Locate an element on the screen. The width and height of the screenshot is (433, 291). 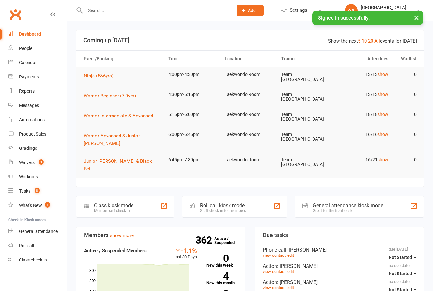
a: 20 is located at coordinates (371, 41).